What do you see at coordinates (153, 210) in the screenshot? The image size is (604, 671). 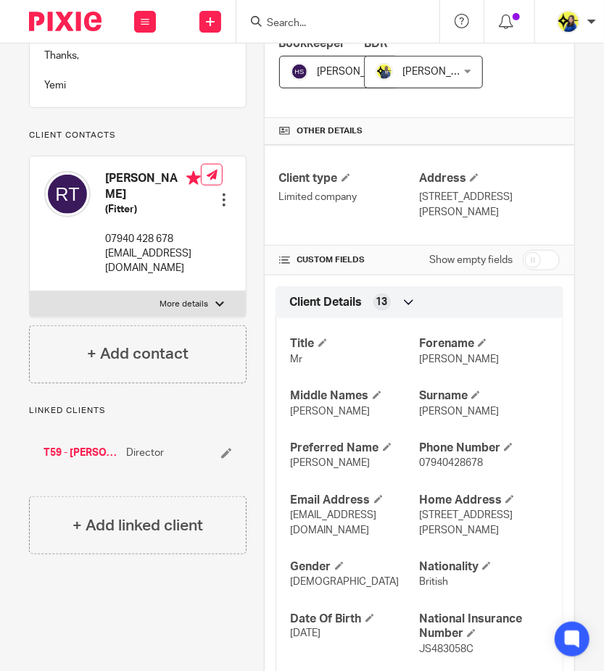 I see `h5: (Fitter)` at bounding box center [153, 210].